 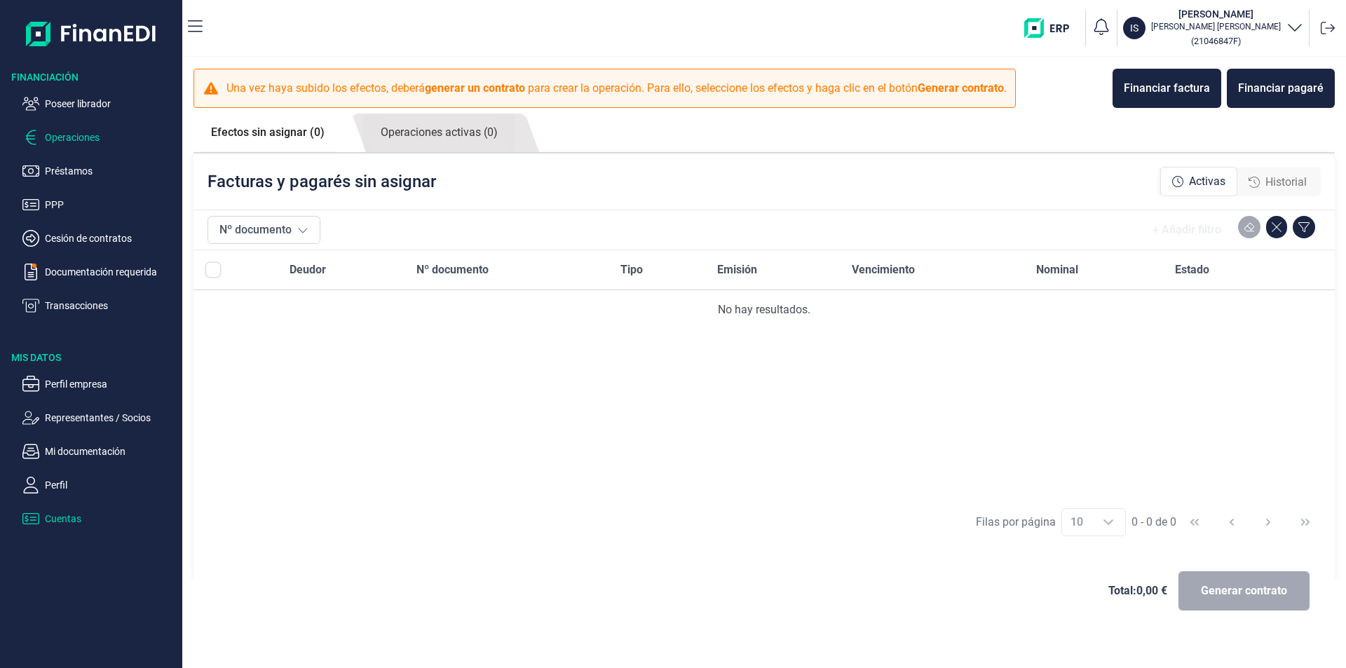 What do you see at coordinates (1232, 522) in the screenshot?
I see `button: Previous Page` at bounding box center [1232, 522].